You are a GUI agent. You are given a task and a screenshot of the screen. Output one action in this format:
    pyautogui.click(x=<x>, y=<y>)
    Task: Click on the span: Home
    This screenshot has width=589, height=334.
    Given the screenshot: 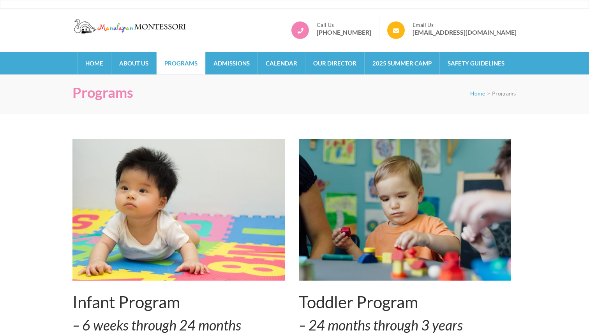 What is the action you would take?
    pyautogui.click(x=478, y=93)
    